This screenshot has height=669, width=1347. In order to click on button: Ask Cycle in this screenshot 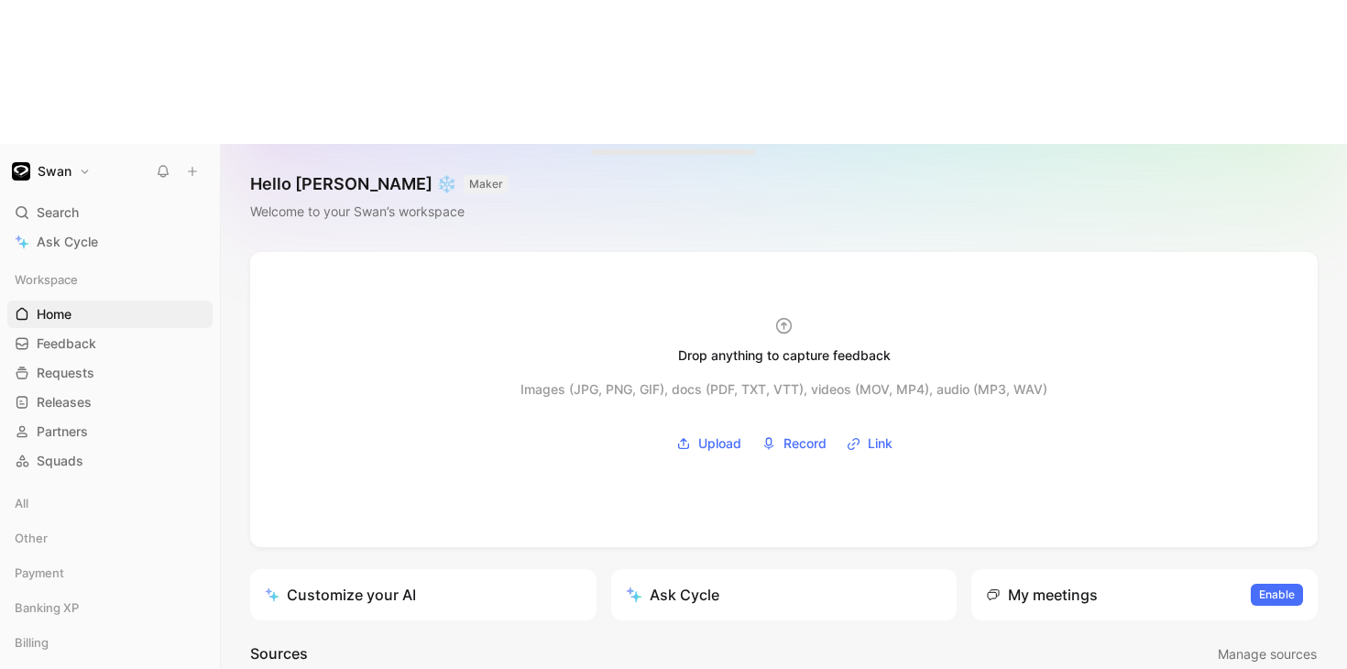, I will do `click(784, 594)`.